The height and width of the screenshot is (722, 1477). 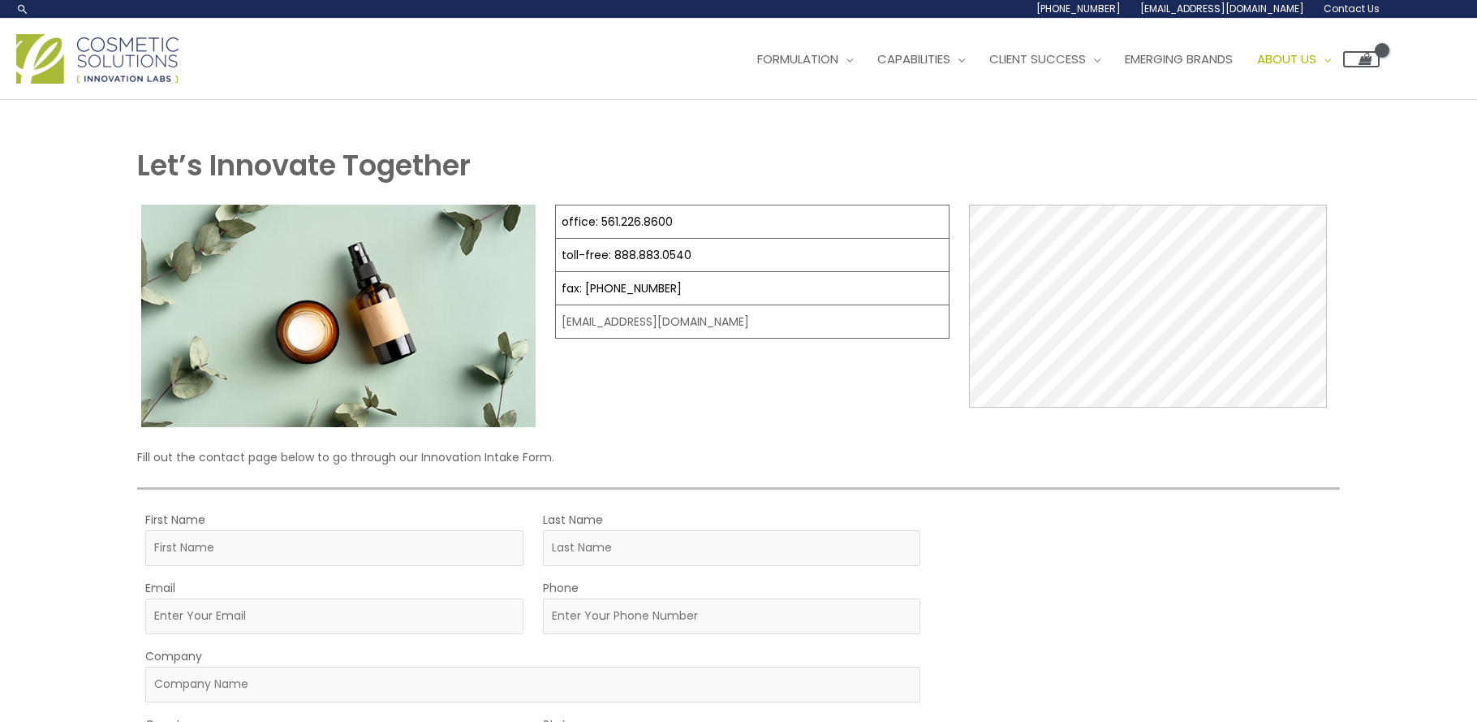 I want to click on img: Contact page image for private label skincare manufacturer Cosmetic solutions shows a skin care b..., so click(x=339, y=316).